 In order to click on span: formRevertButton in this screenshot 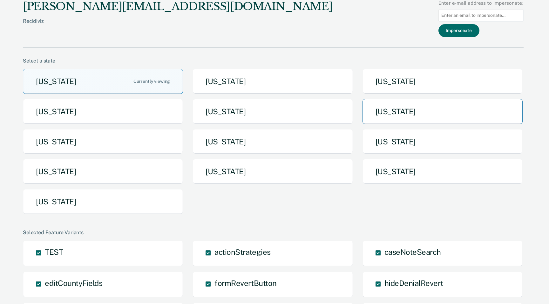, I will do `click(245, 283)`.